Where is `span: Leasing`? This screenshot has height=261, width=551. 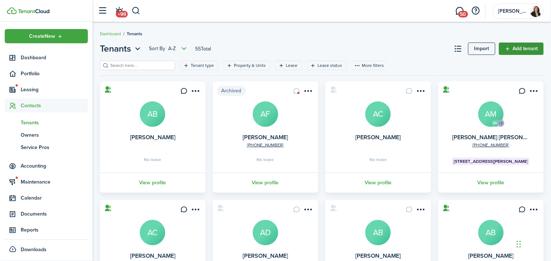 span: Leasing is located at coordinates (54, 89).